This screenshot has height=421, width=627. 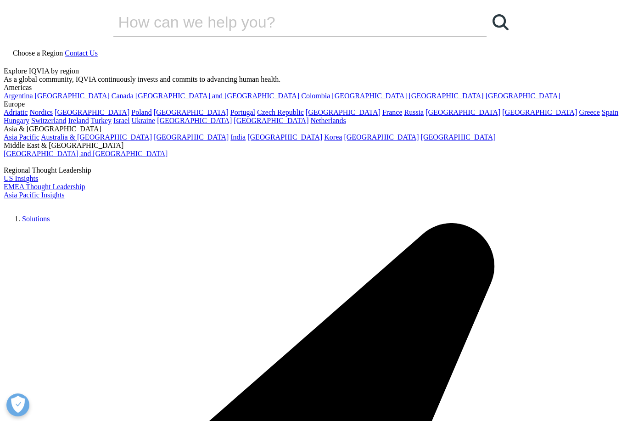 I want to click on a: Canada, so click(x=122, y=95).